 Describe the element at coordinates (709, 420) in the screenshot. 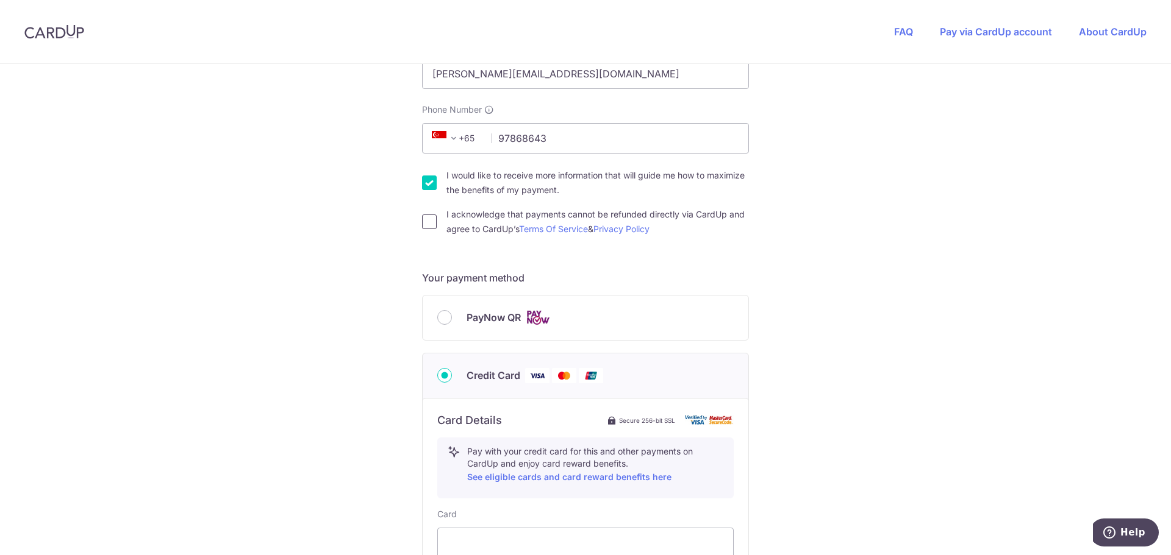

I see `img: card secure` at that location.